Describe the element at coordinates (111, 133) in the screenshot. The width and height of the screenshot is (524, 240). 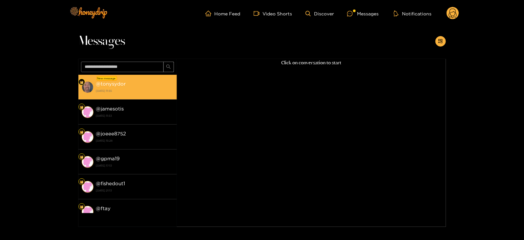
I see `strong: @ joeee8752` at that location.